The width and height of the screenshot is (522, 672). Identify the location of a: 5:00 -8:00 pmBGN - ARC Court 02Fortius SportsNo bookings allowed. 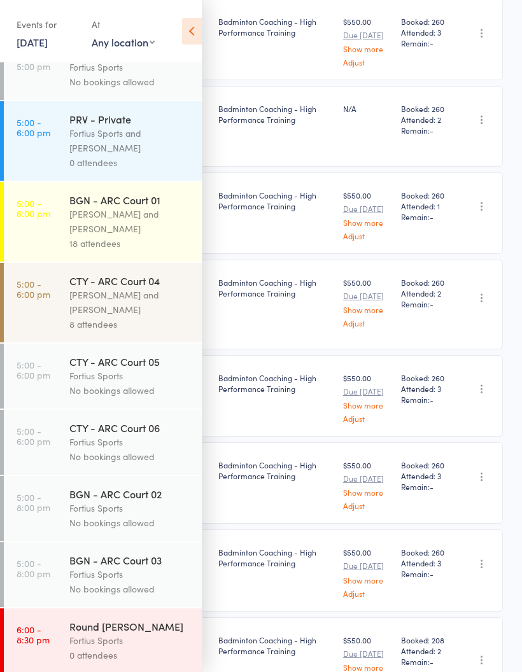
(102, 509).